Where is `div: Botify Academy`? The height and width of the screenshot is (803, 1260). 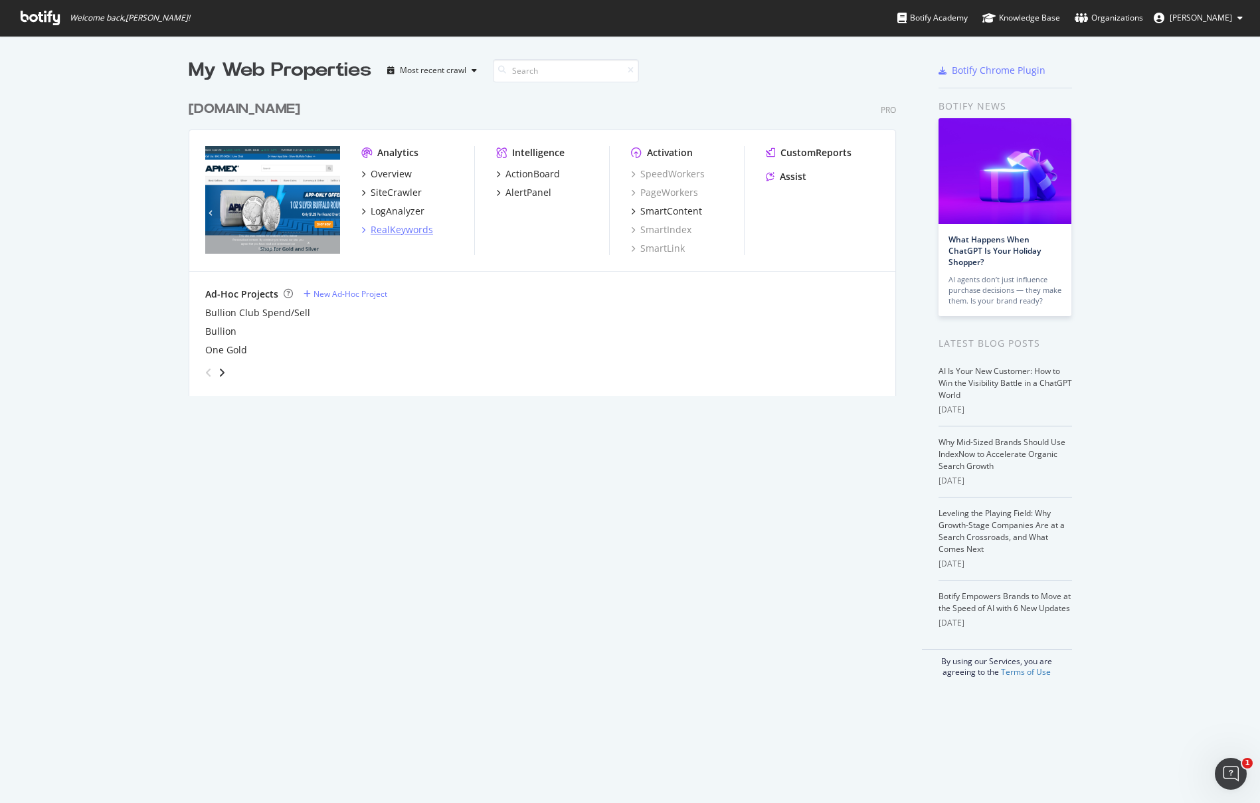 div: Botify Academy is located at coordinates (933, 18).